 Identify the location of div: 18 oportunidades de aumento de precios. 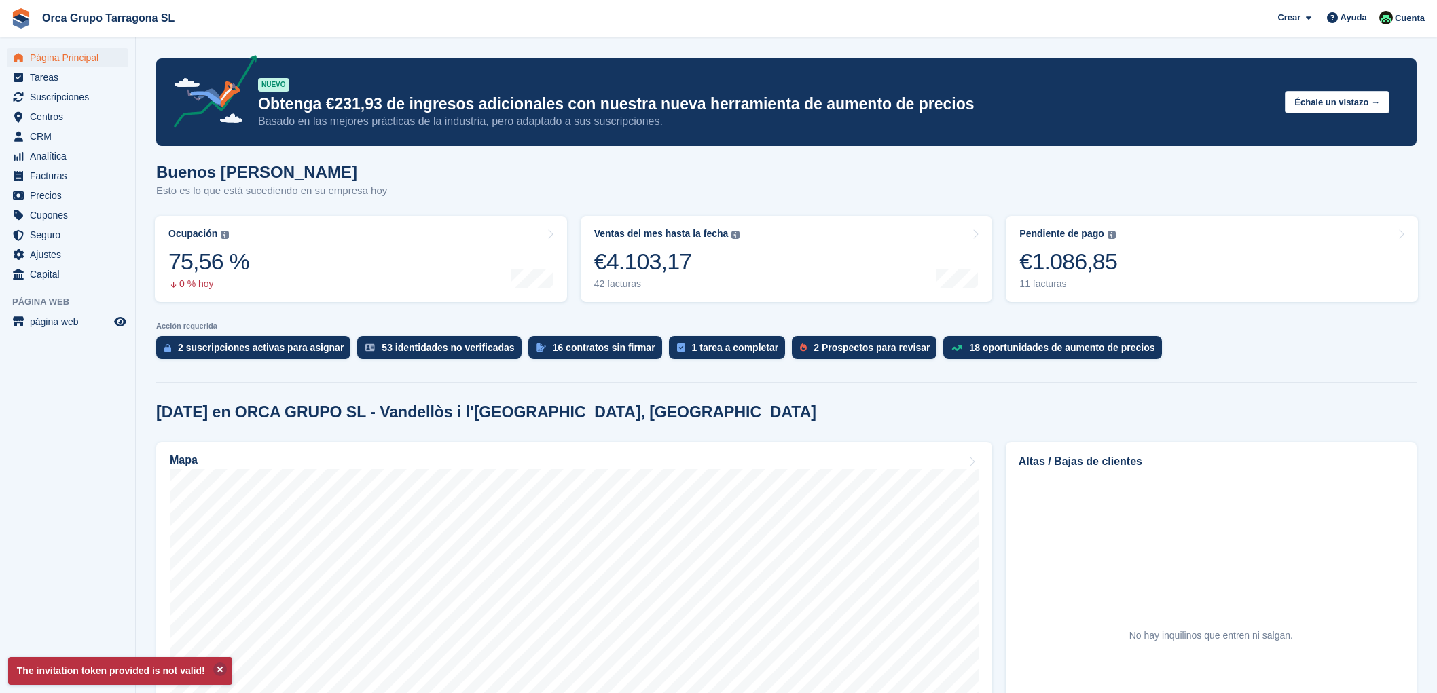
(1062, 348).